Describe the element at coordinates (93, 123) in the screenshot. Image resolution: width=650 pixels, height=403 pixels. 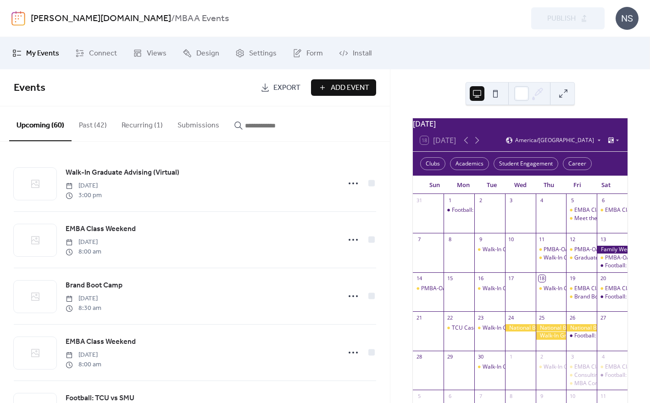
I see `button: Past (42)` at that location.